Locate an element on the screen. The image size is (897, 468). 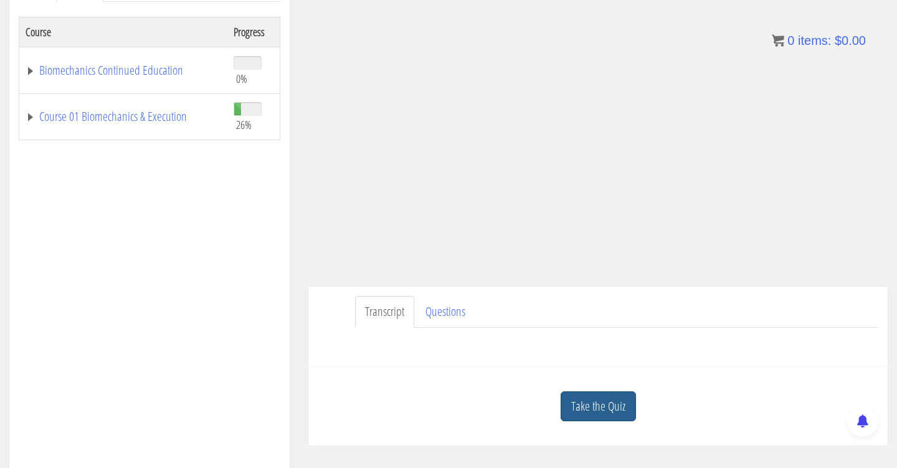
span: 26% is located at coordinates (244, 125).